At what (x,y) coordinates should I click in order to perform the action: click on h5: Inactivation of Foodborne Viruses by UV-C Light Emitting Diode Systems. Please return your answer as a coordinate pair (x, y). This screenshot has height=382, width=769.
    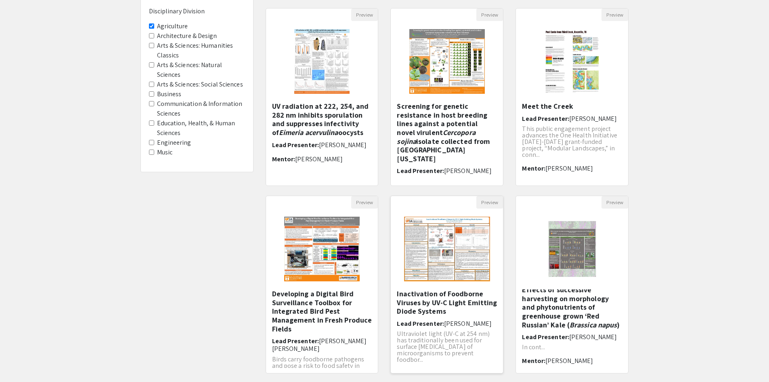
    Looking at the image, I should click on (447, 302).